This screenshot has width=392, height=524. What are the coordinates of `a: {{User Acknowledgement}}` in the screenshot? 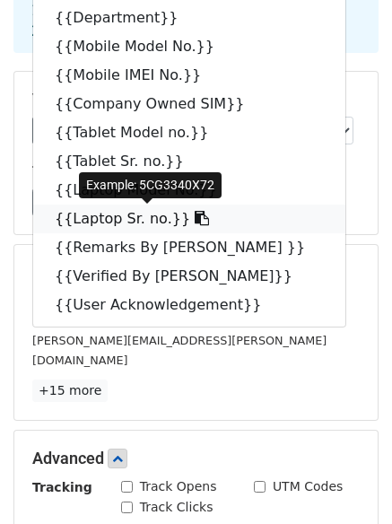 It's located at (189, 305).